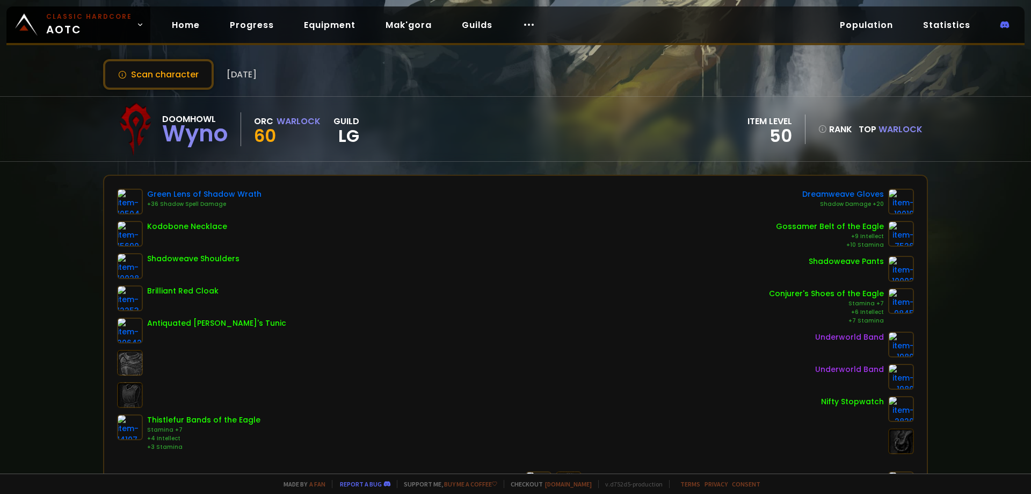 The width and height of the screenshot is (1031, 494). What do you see at coordinates (204, 204) in the screenshot?
I see `div: +36 Shadow Spell Damage` at bounding box center [204, 204].